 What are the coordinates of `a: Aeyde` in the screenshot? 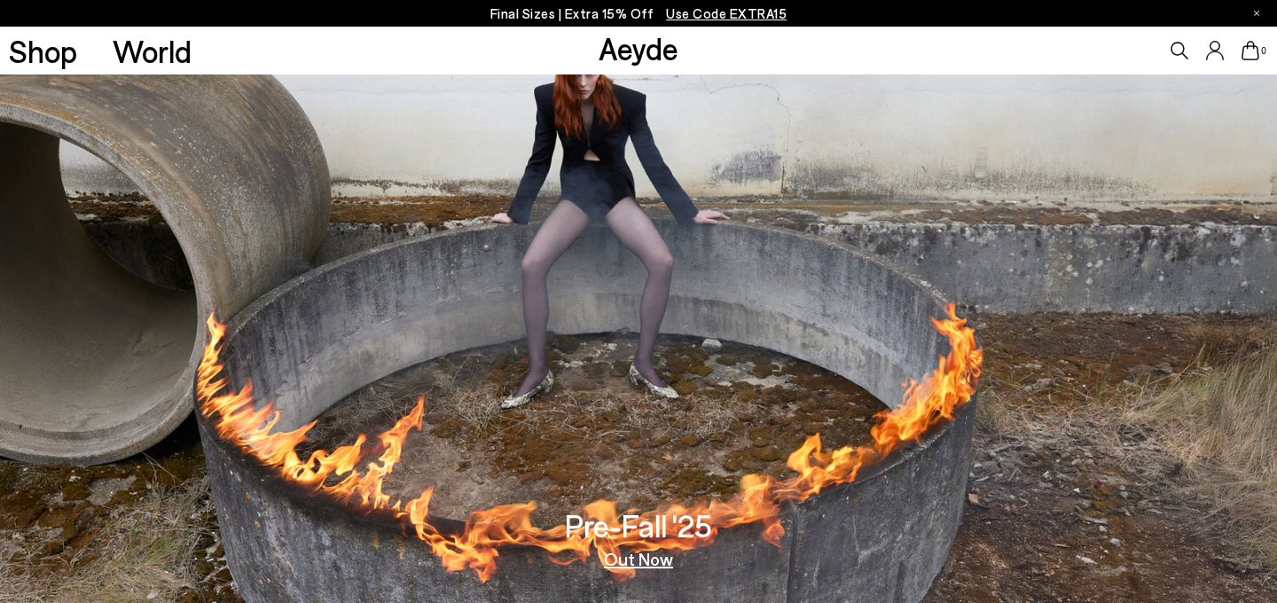 It's located at (638, 48).